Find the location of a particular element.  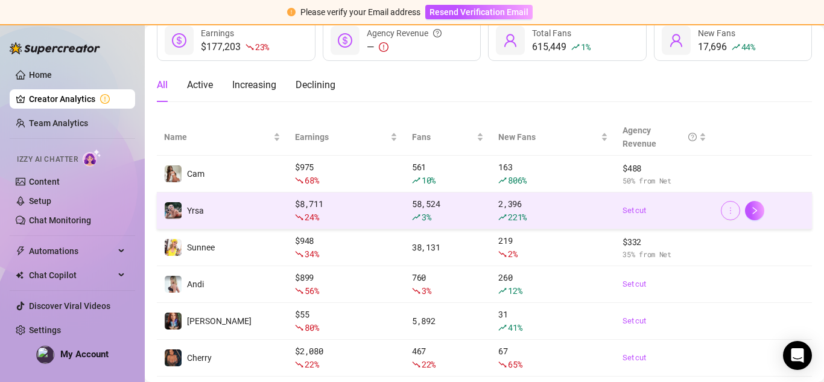

span: exclamation-circle is located at coordinates (384, 47).